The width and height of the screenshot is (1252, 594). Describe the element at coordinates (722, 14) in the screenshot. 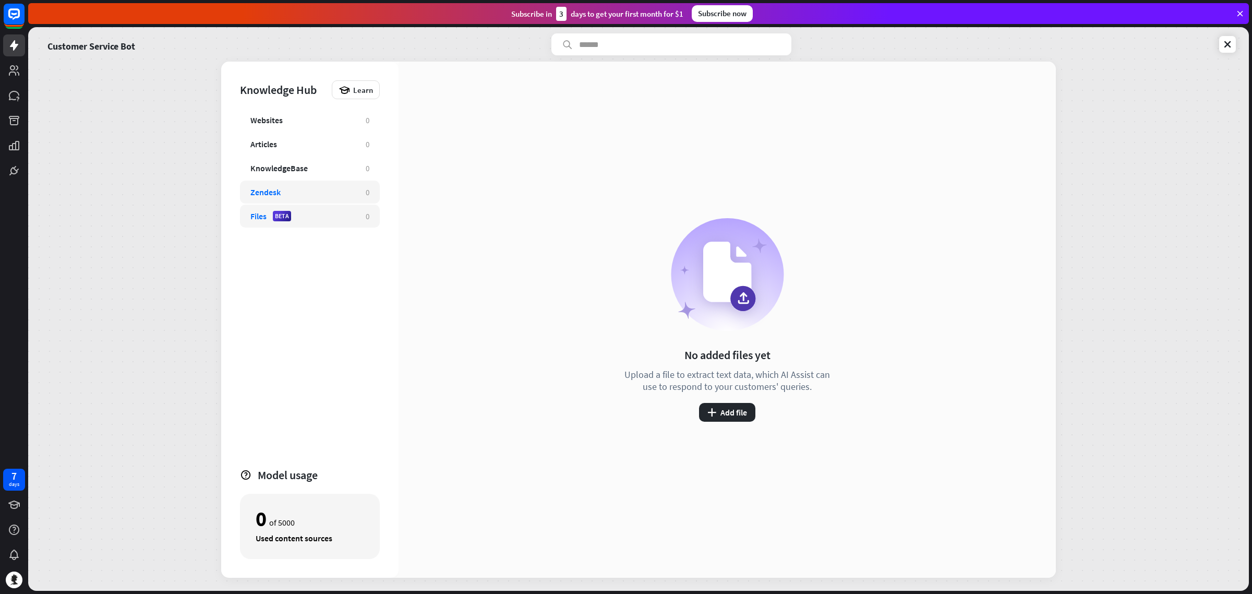

I see `div: Subscribe now` at that location.